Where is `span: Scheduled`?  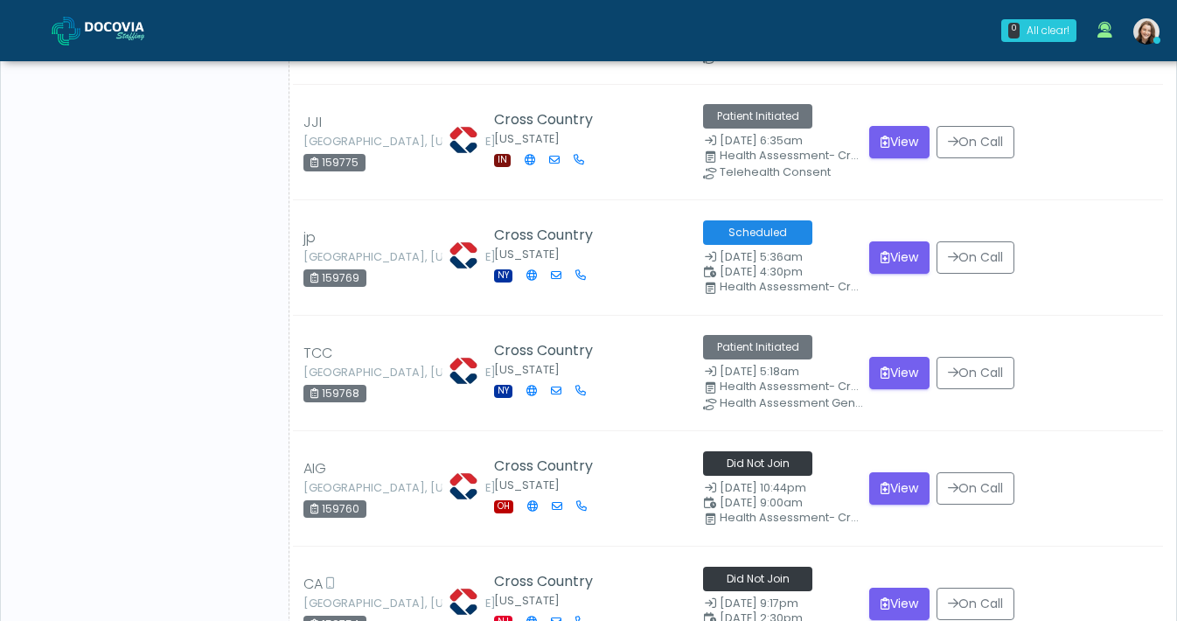 span: Scheduled is located at coordinates (757, 233).